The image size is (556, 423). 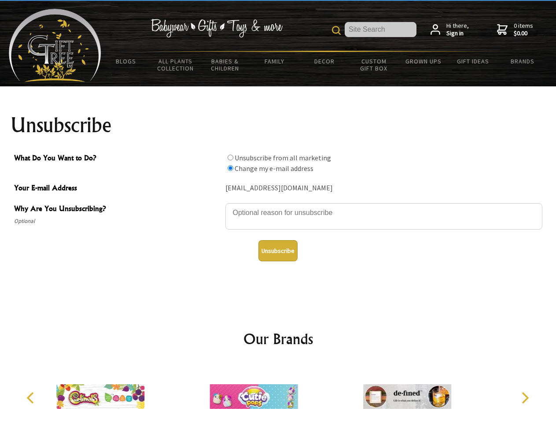 I want to click on a: Grown Ups, so click(x=423, y=61).